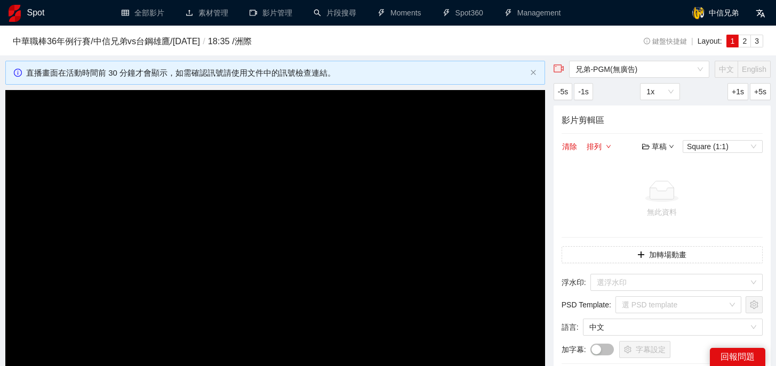  What do you see at coordinates (570, 147) in the screenshot?
I see `button: 清除` at bounding box center [570, 147].